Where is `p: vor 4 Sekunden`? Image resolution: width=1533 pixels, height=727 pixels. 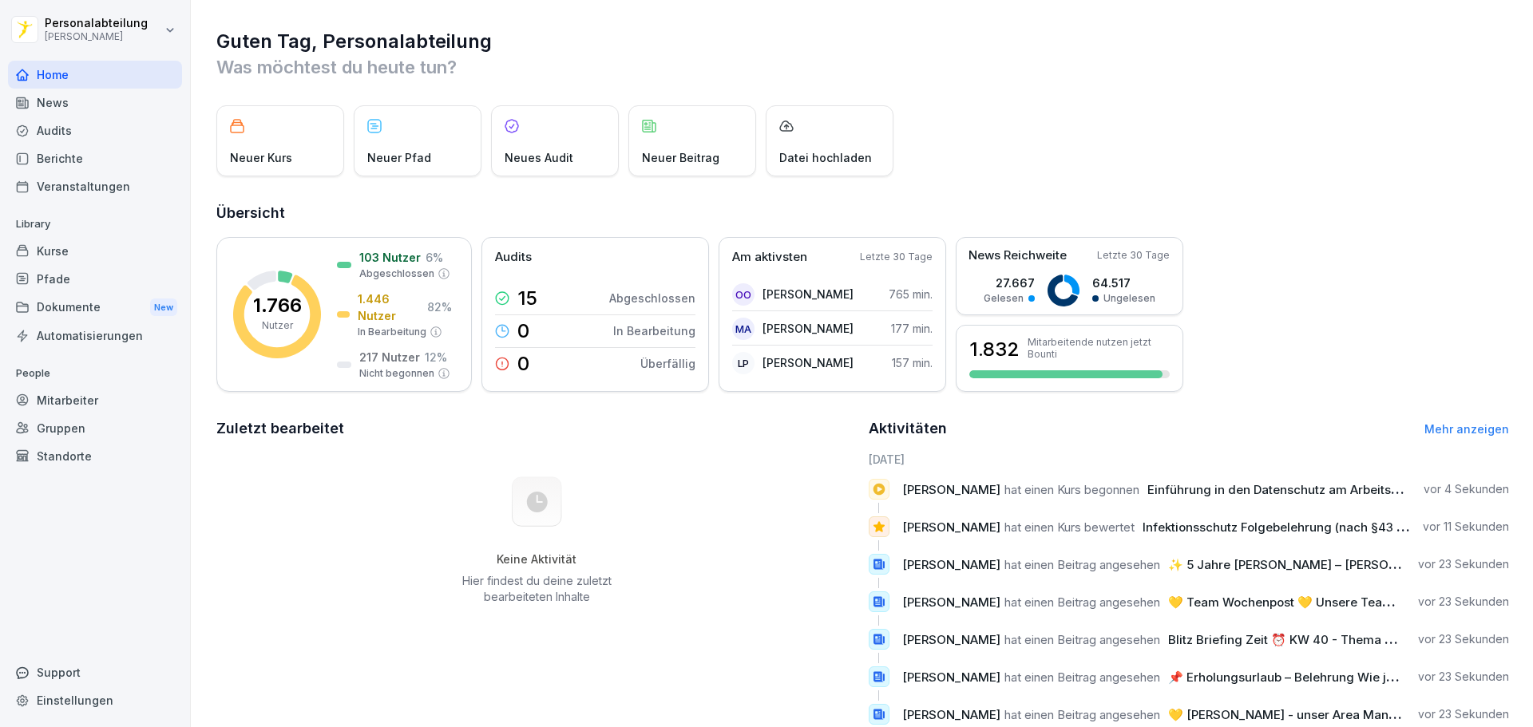
p: vor 4 Sekunden is located at coordinates (1465, 489).